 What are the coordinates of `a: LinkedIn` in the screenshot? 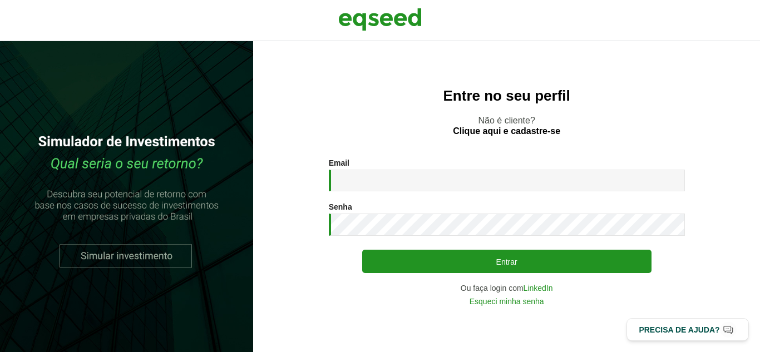 It's located at (538, 288).